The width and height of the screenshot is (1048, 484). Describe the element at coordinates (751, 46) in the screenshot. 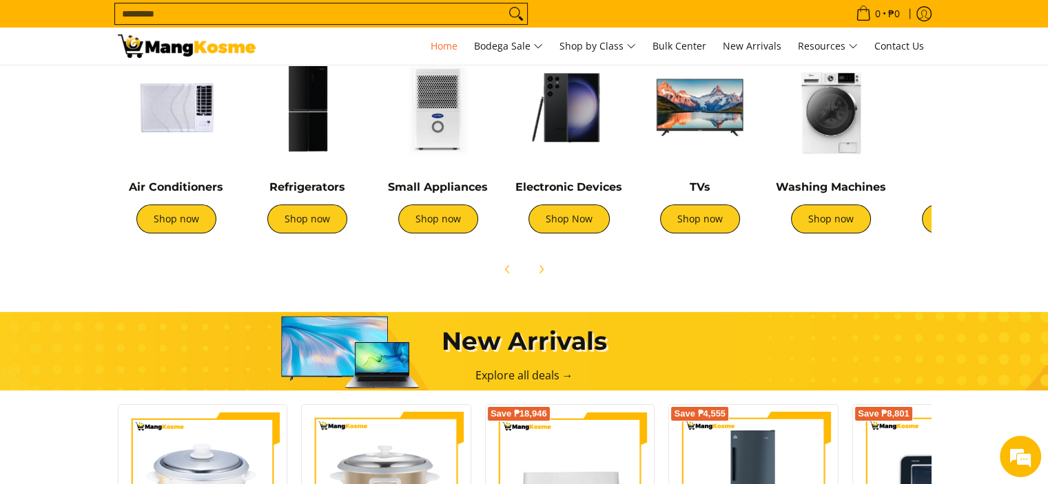

I see `a: New Arrivals` at that location.